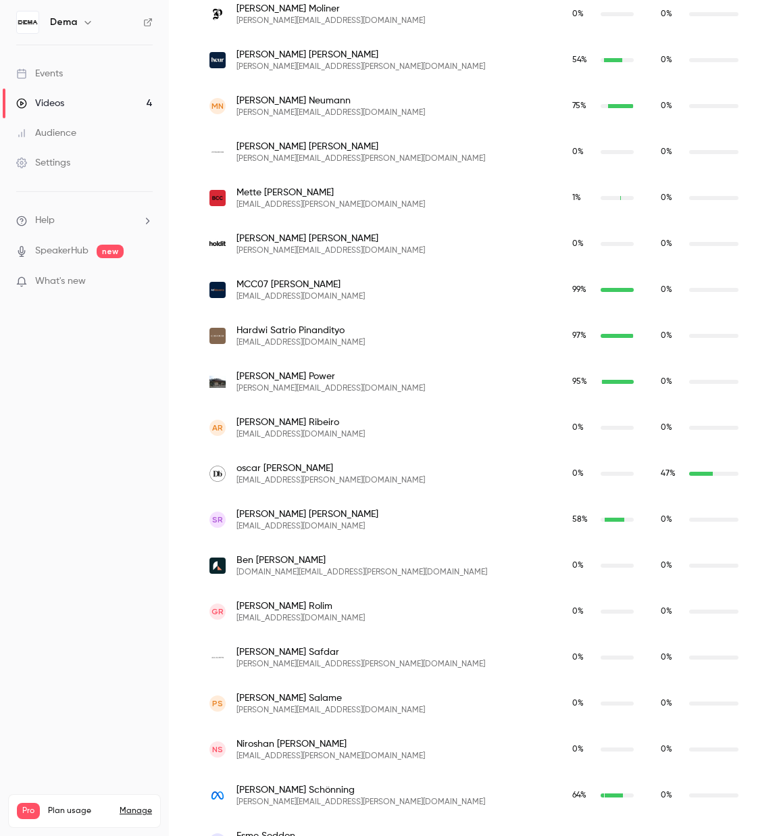 This screenshot has height=836, width=779. I want to click on span: 64 %, so click(579, 796).